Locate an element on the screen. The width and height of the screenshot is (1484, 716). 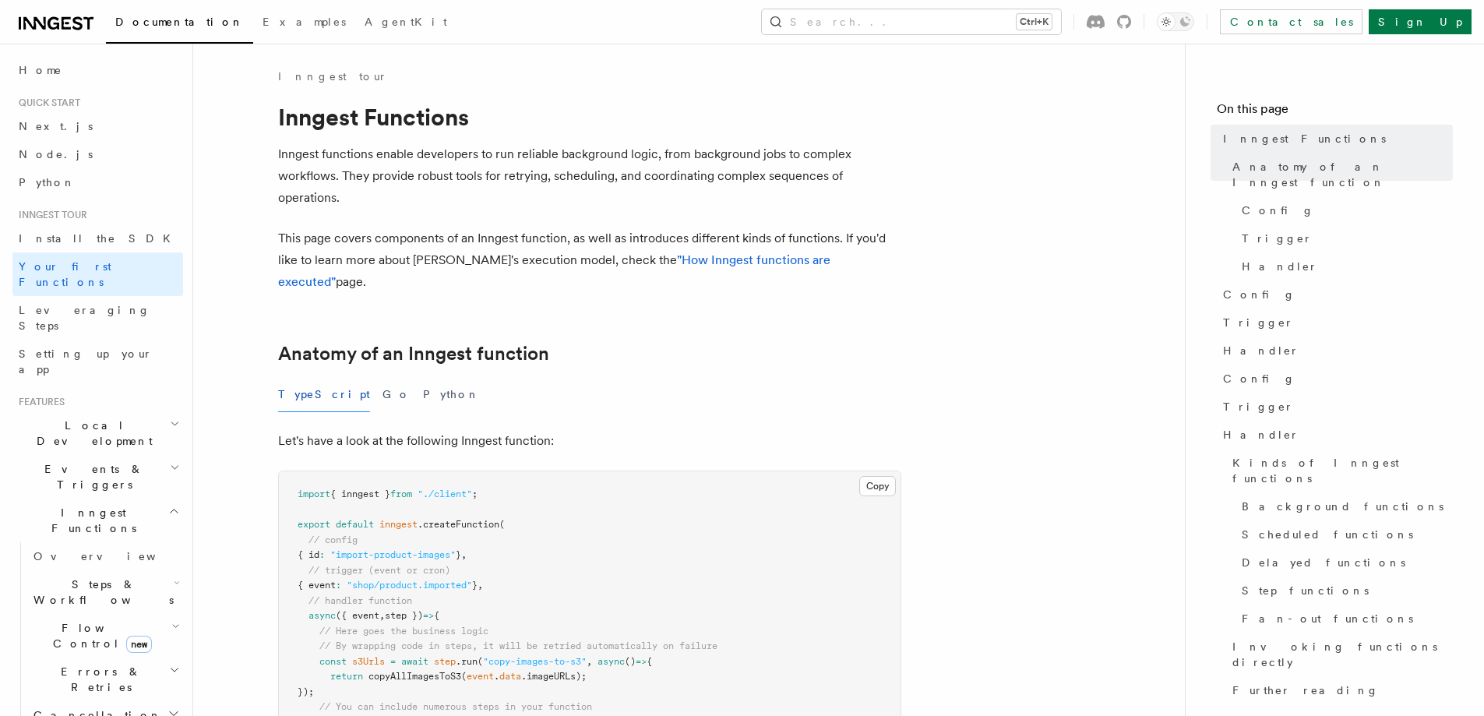
button: Inngest Functions is located at coordinates (97, 521).